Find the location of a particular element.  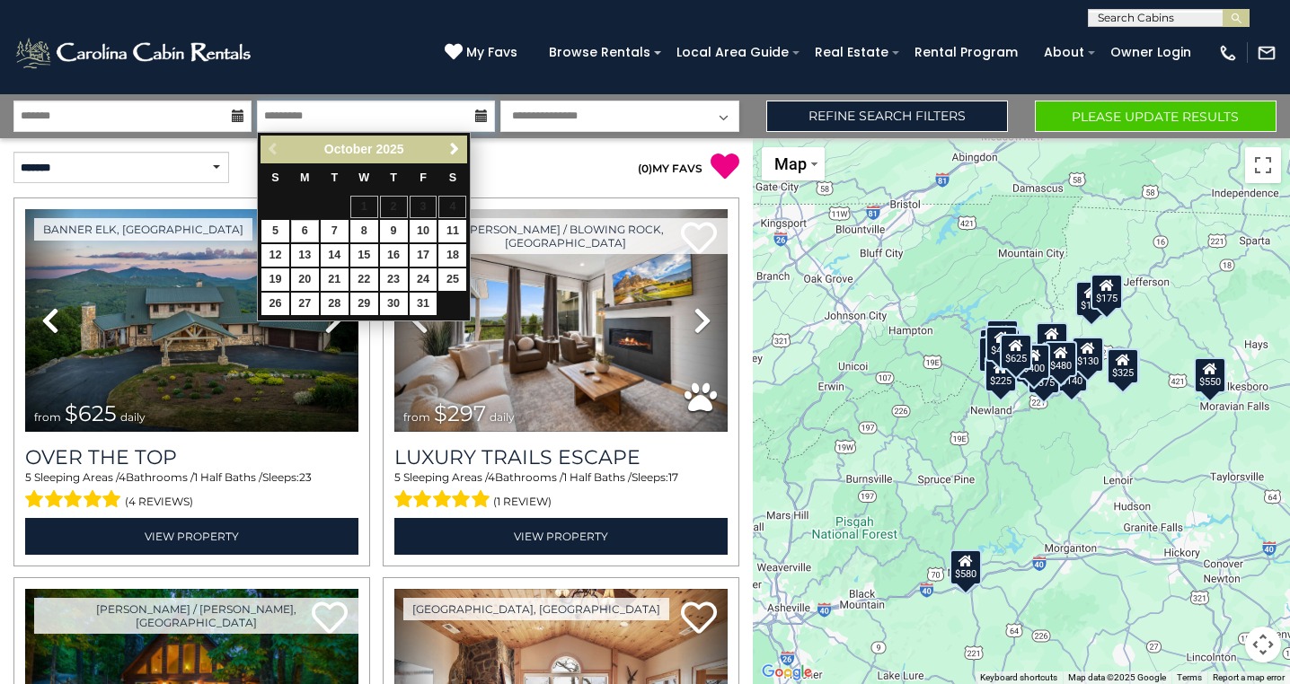

div: $125 is located at coordinates (1002, 338).